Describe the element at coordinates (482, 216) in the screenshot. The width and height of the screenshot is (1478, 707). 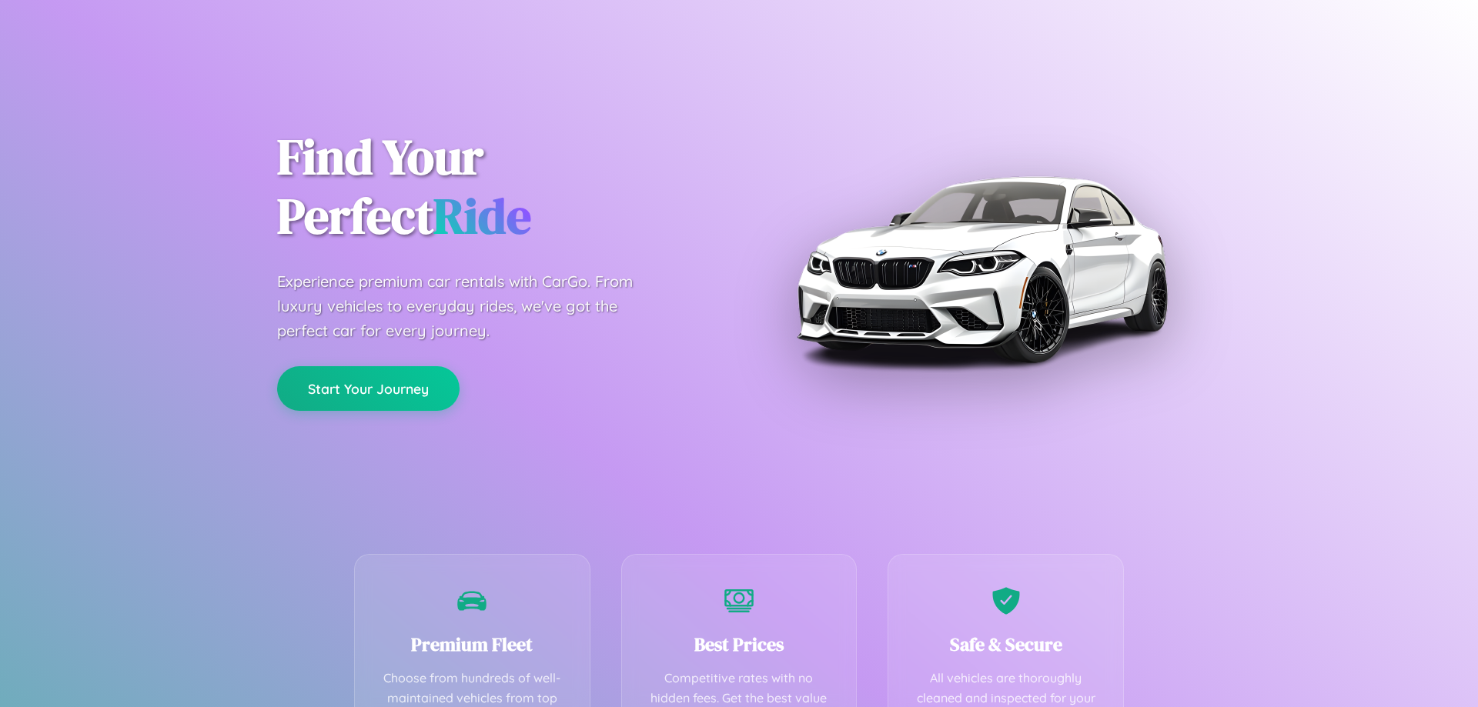
I see `span: Ride` at that location.